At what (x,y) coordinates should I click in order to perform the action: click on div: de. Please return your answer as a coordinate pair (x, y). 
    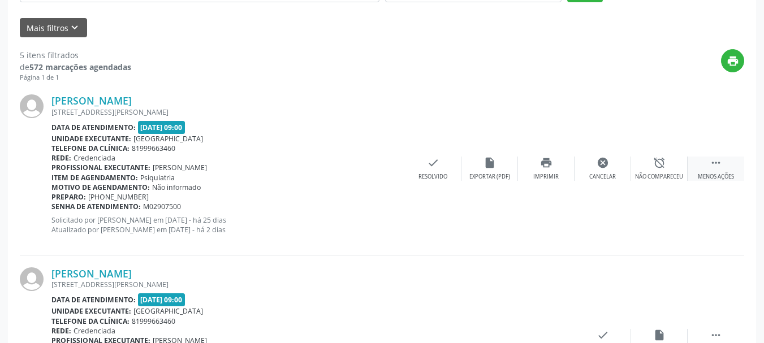
    Looking at the image, I should click on (75, 67).